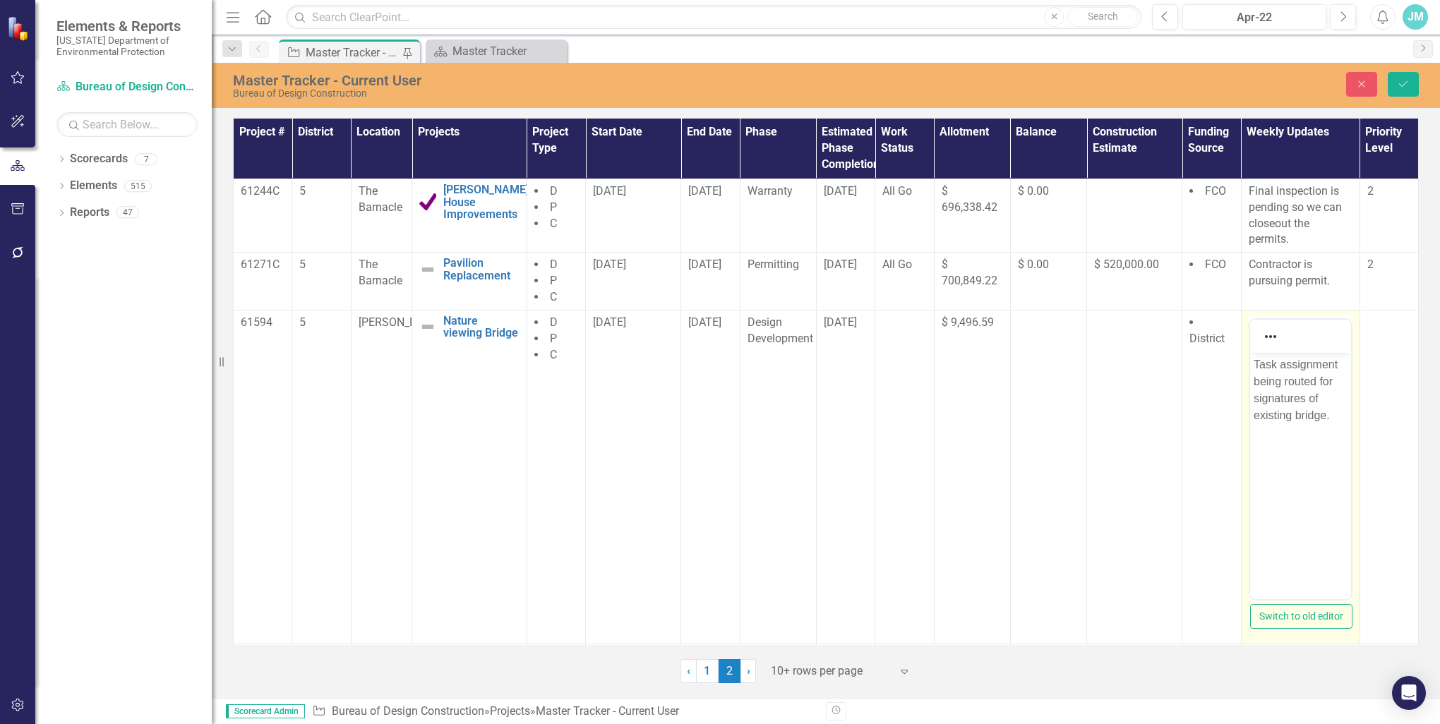 This screenshot has width=1440, height=724. I want to click on div: 515, so click(138, 186).